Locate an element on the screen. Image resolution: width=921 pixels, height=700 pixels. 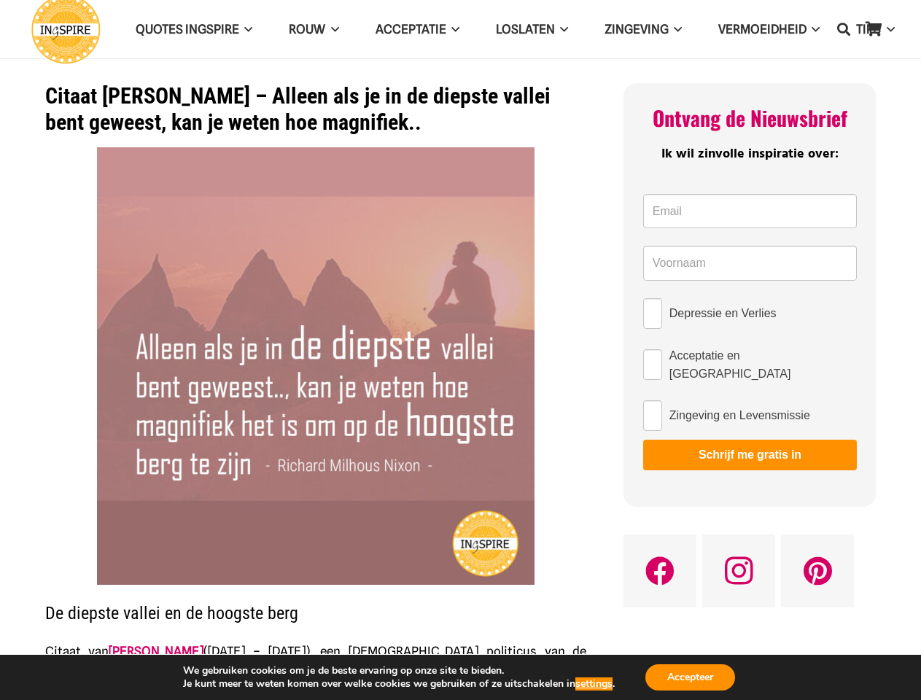
span: Loslaten is located at coordinates (525, 29).